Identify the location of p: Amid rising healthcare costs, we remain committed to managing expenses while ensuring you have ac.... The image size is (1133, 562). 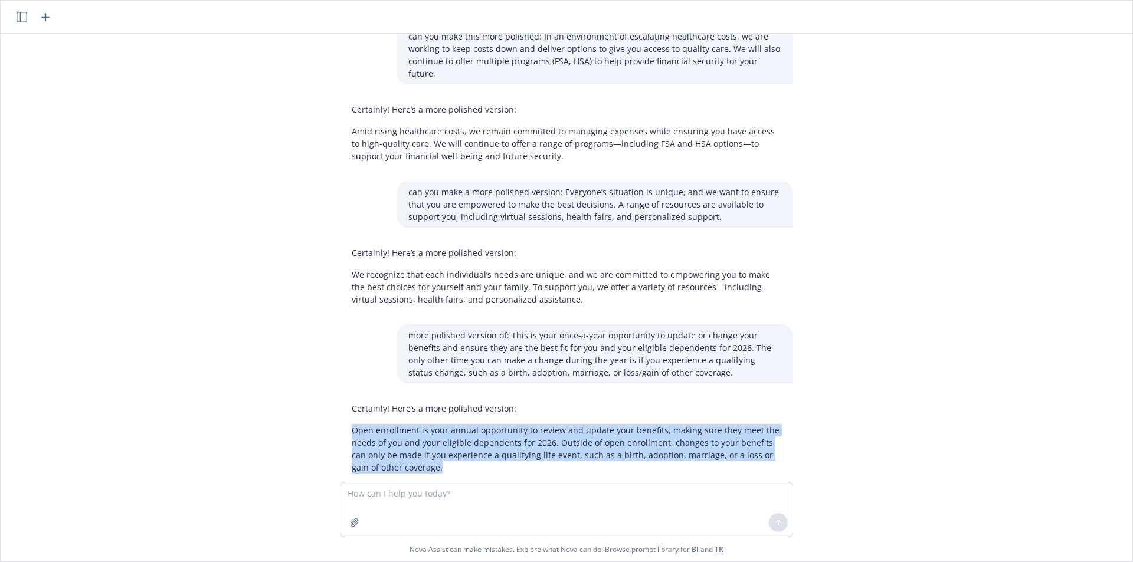
(567, 143).